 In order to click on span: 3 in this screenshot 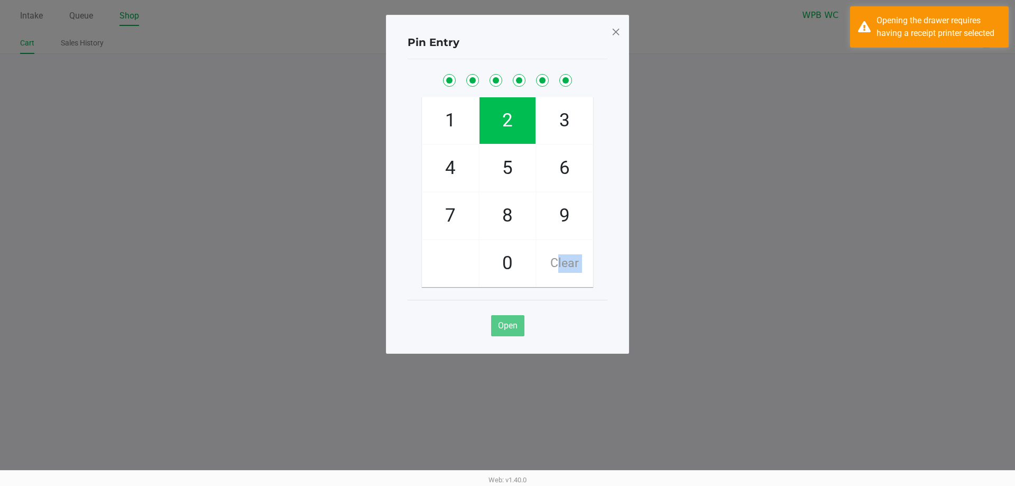, I will do `click(564, 121)`.